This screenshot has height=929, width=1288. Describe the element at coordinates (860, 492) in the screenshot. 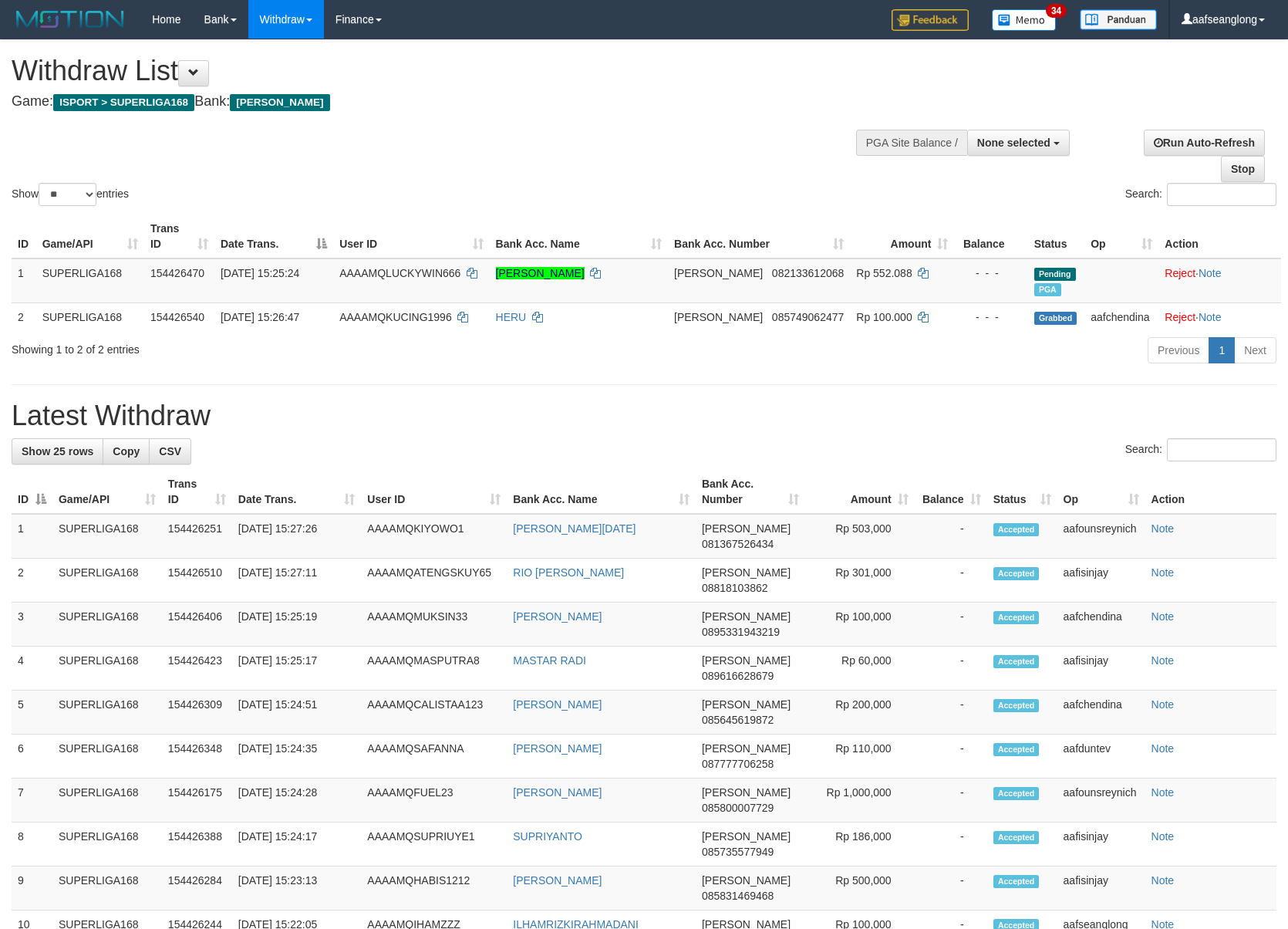

I see `th: Amount: activate to sort column ascending` at that location.